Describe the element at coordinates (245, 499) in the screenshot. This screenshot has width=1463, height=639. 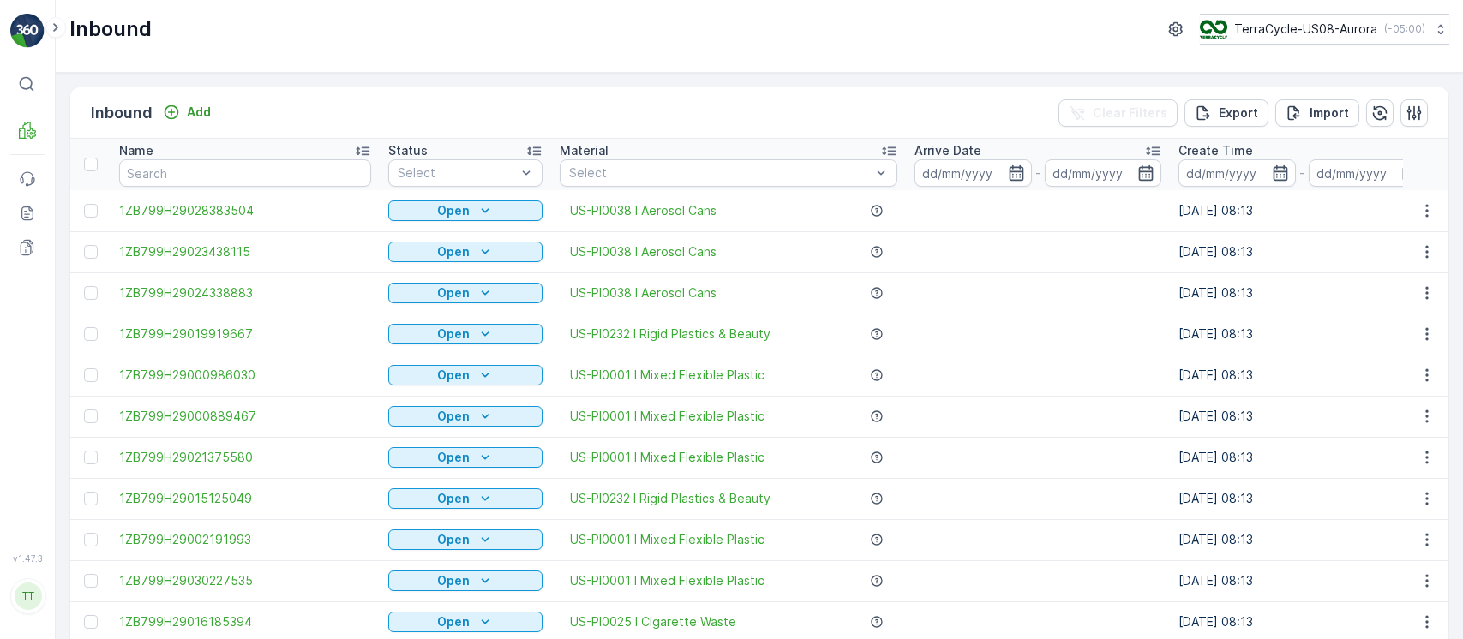
I see `a: 1ZB799H29015125049` at that location.